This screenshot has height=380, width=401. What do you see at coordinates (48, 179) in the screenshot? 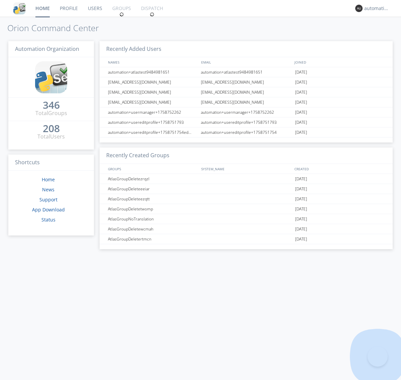
I see `a: Home` at bounding box center [48, 179].